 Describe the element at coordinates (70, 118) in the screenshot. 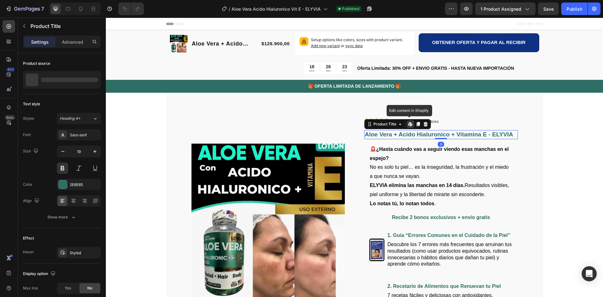

I see `span: Heading 4*` at that location.